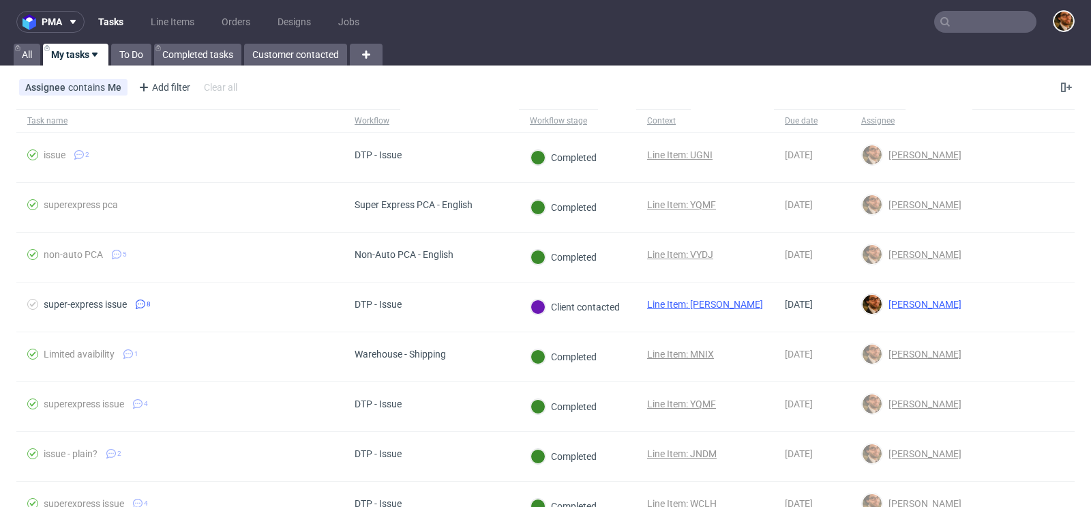  Describe the element at coordinates (136, 354) in the screenshot. I see `span: 1` at that location.